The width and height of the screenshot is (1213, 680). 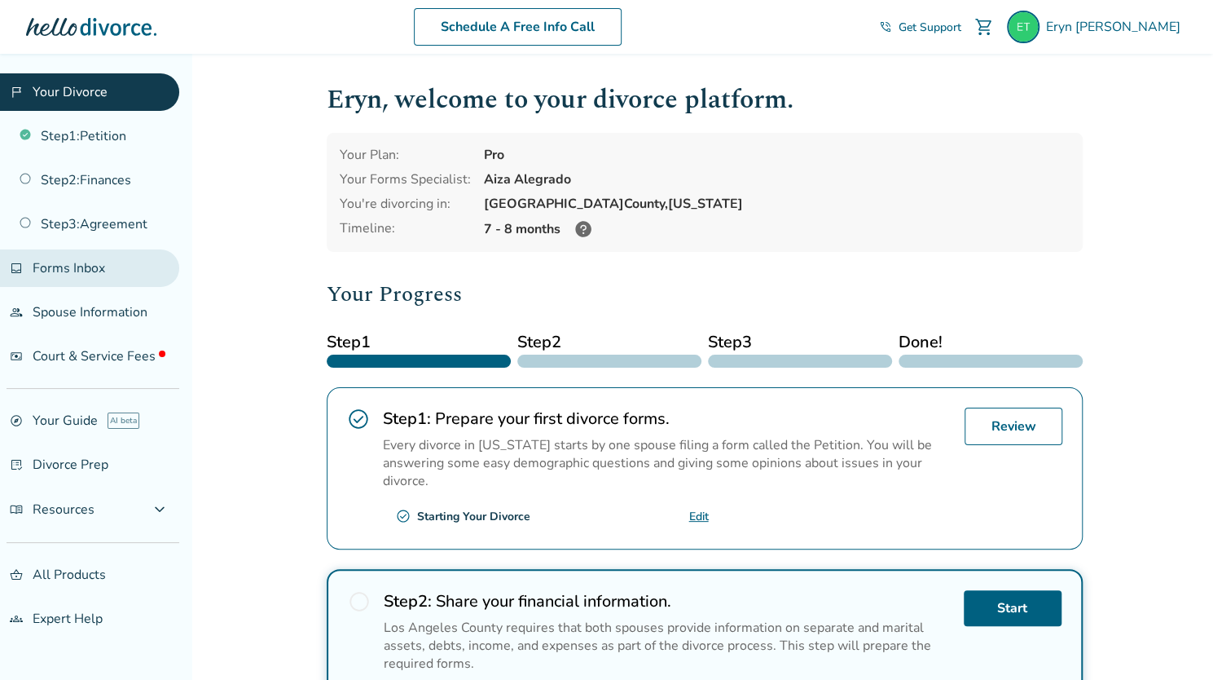 What do you see at coordinates (405, 229) in the screenshot?
I see `div: Timeline:` at bounding box center [405, 229].